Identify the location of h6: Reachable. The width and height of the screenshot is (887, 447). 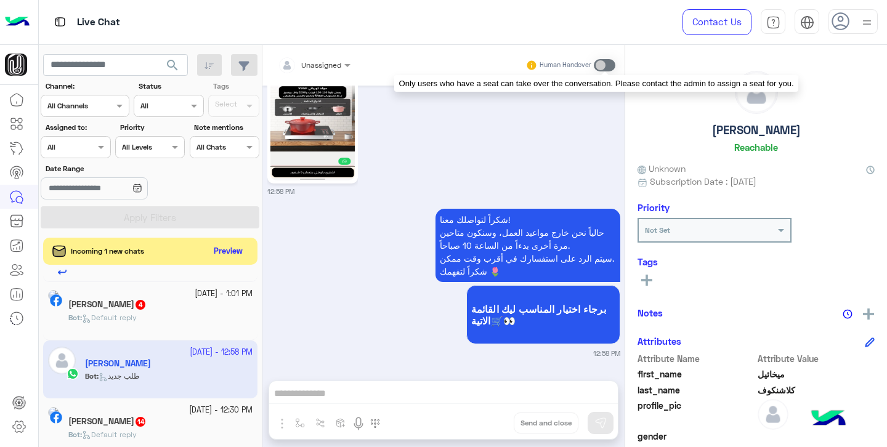
(756, 147).